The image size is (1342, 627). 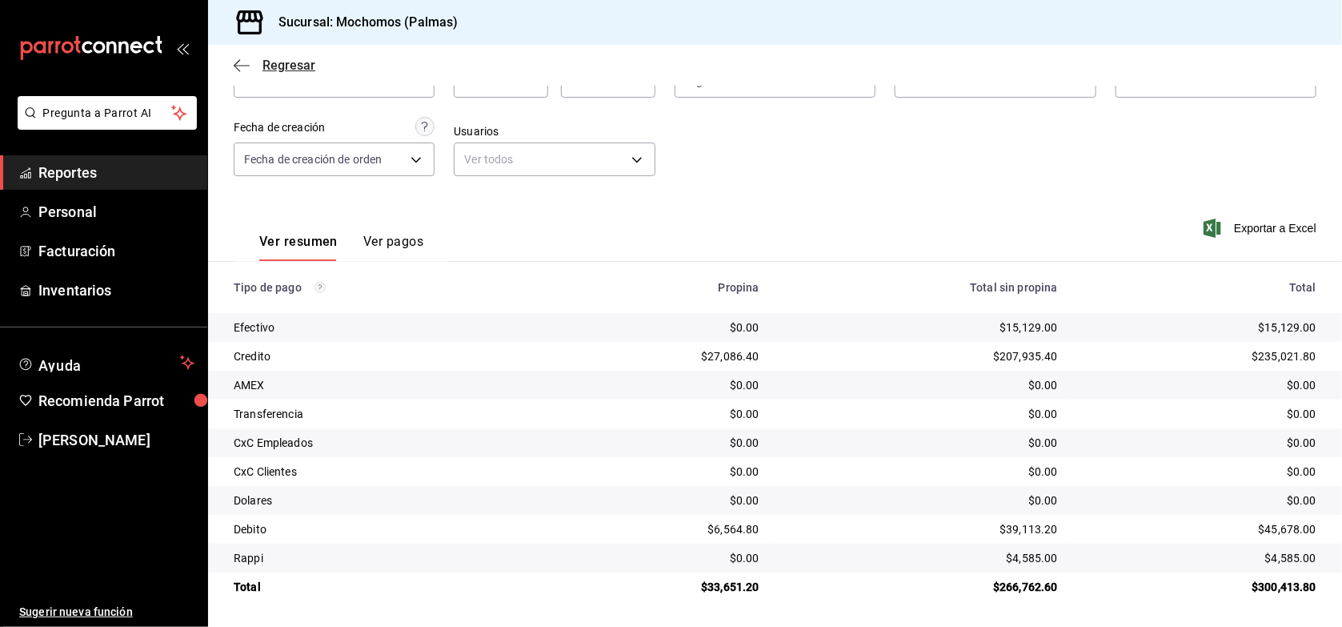 I want to click on span: Inventarios, so click(x=116, y=290).